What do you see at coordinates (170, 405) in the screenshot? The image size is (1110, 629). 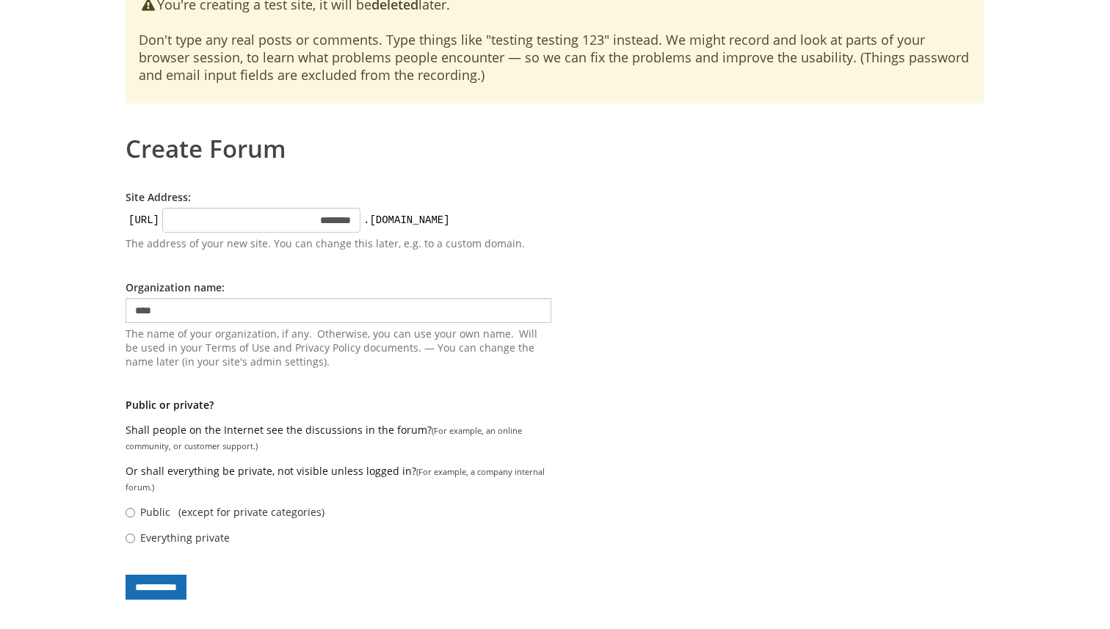 I see `b: Public or private?` at bounding box center [170, 405].